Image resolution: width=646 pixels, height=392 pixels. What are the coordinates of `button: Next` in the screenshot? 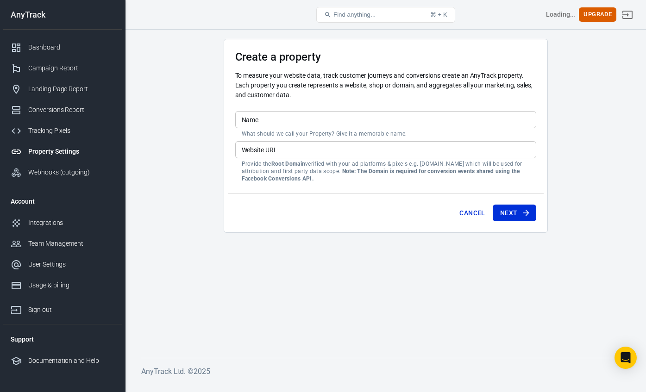 It's located at (515, 213).